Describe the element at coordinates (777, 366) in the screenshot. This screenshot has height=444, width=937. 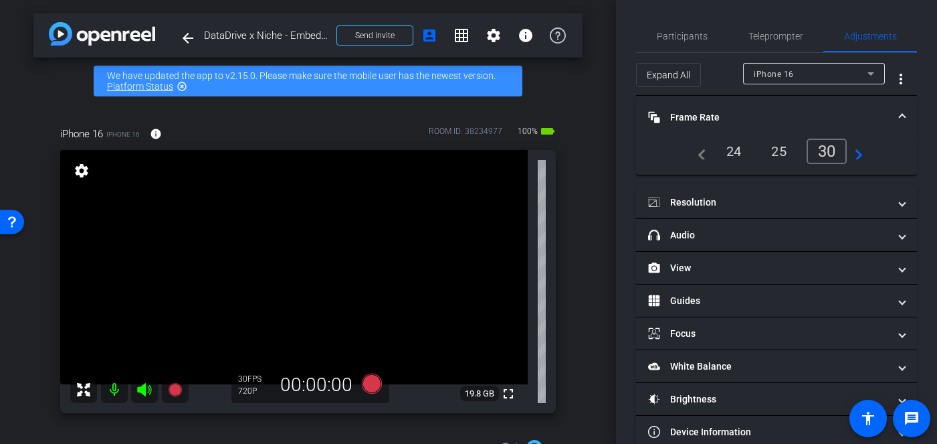
I see `mat-expansion-panel-header: White Balance` at that location.